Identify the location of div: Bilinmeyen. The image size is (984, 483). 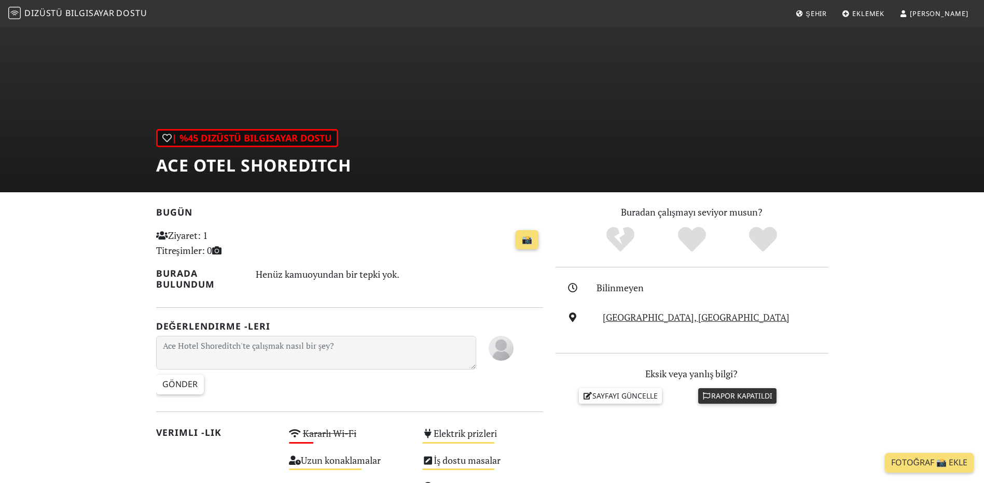
(715, 288).